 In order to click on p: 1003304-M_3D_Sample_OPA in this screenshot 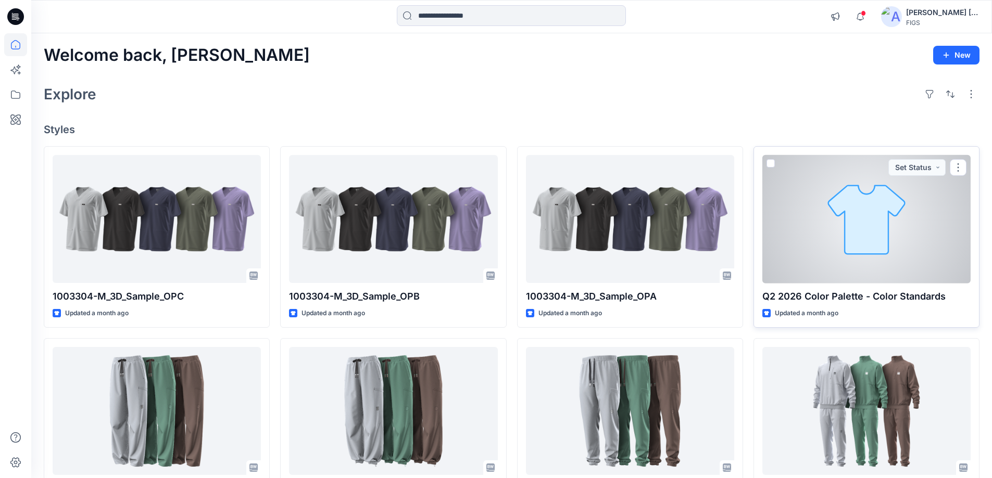, I will do `click(630, 297)`.